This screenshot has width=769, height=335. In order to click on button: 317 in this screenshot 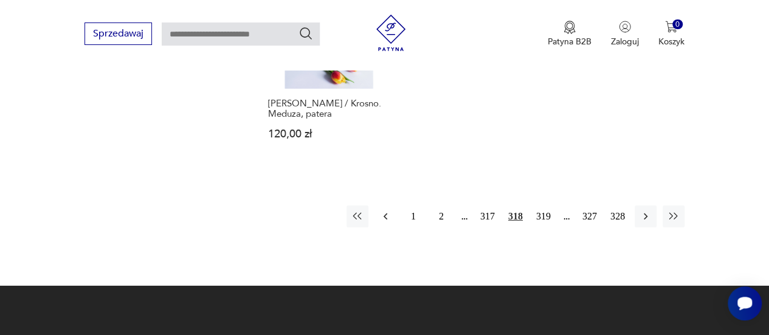, I will do `click(488, 216)`.